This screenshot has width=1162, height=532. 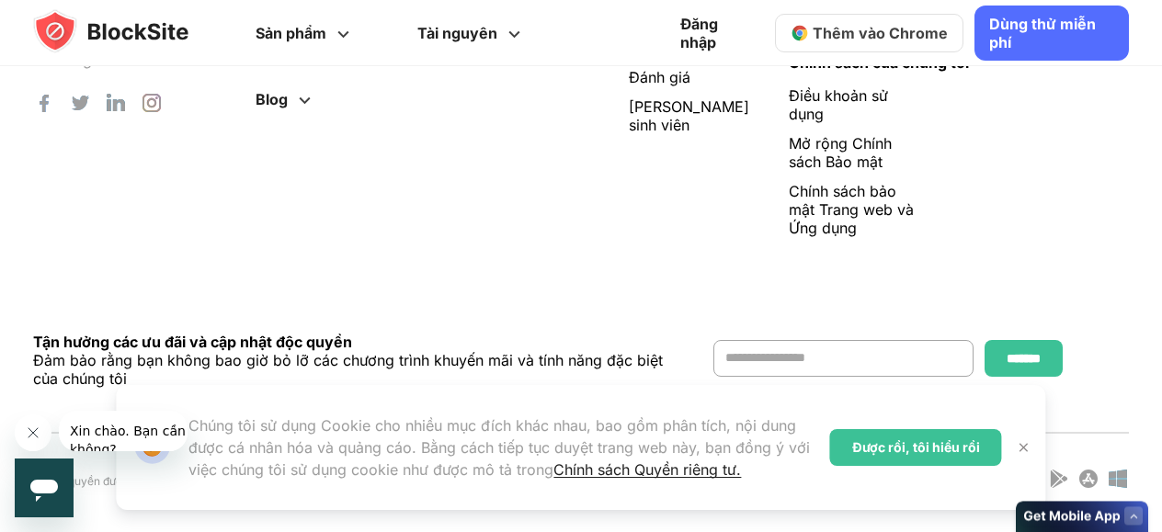 I want to click on a: Chính sách bảo mật Trang web và Ứng dụng, so click(x=857, y=210).